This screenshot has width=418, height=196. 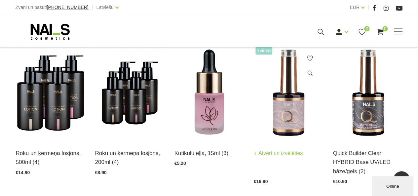 What do you see at coordinates (368, 93) in the screenshot?
I see `img: Klientu iemīļotajai Rubber bāzei esam mainījuši nosaukumu uz Quick Builder Clear HYBRID Base UV/L...` at bounding box center [368, 93].